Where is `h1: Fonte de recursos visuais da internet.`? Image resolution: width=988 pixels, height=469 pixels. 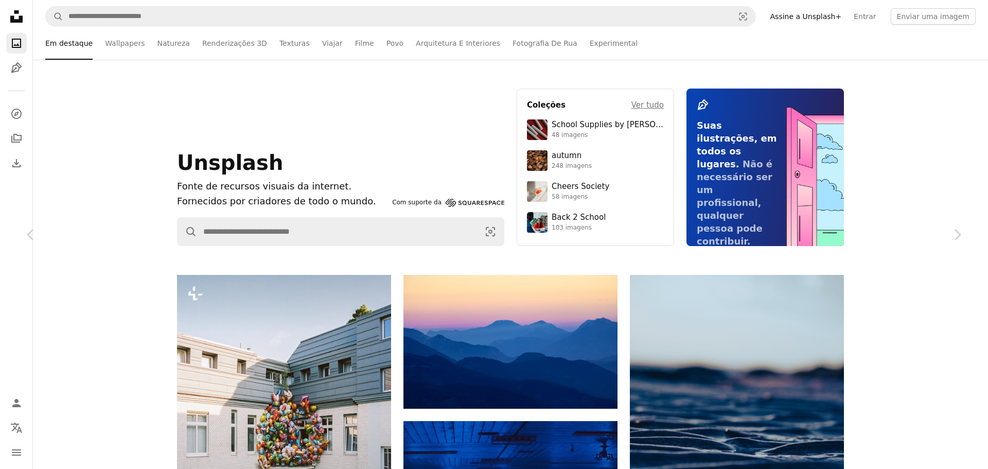
h1: Fonte de recursos visuais da internet. is located at coordinates (283, 186).